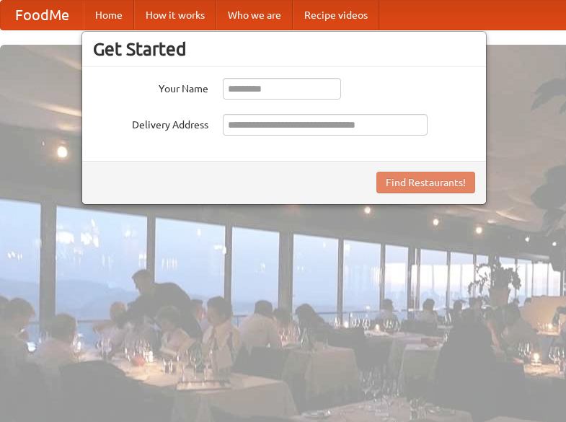 This screenshot has height=422, width=566. What do you see at coordinates (254, 15) in the screenshot?
I see `a: Who we are` at bounding box center [254, 15].